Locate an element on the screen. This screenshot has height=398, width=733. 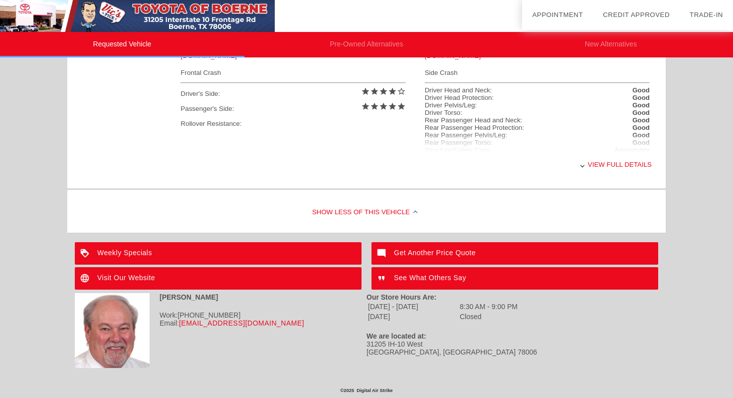
div: Weekly Specials is located at coordinates (218, 253).